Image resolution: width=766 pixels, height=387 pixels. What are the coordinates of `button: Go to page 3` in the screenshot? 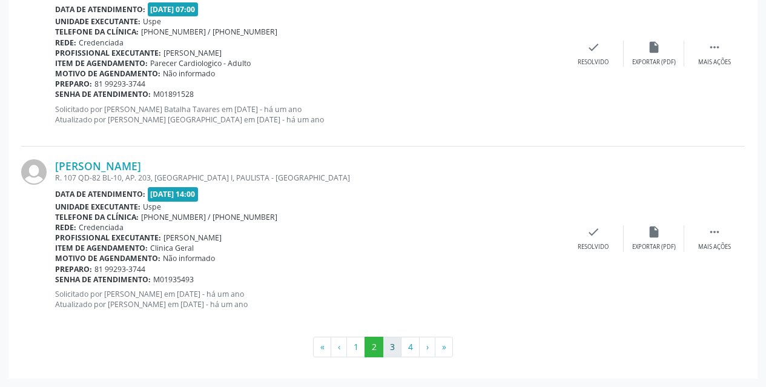 It's located at (392, 347).